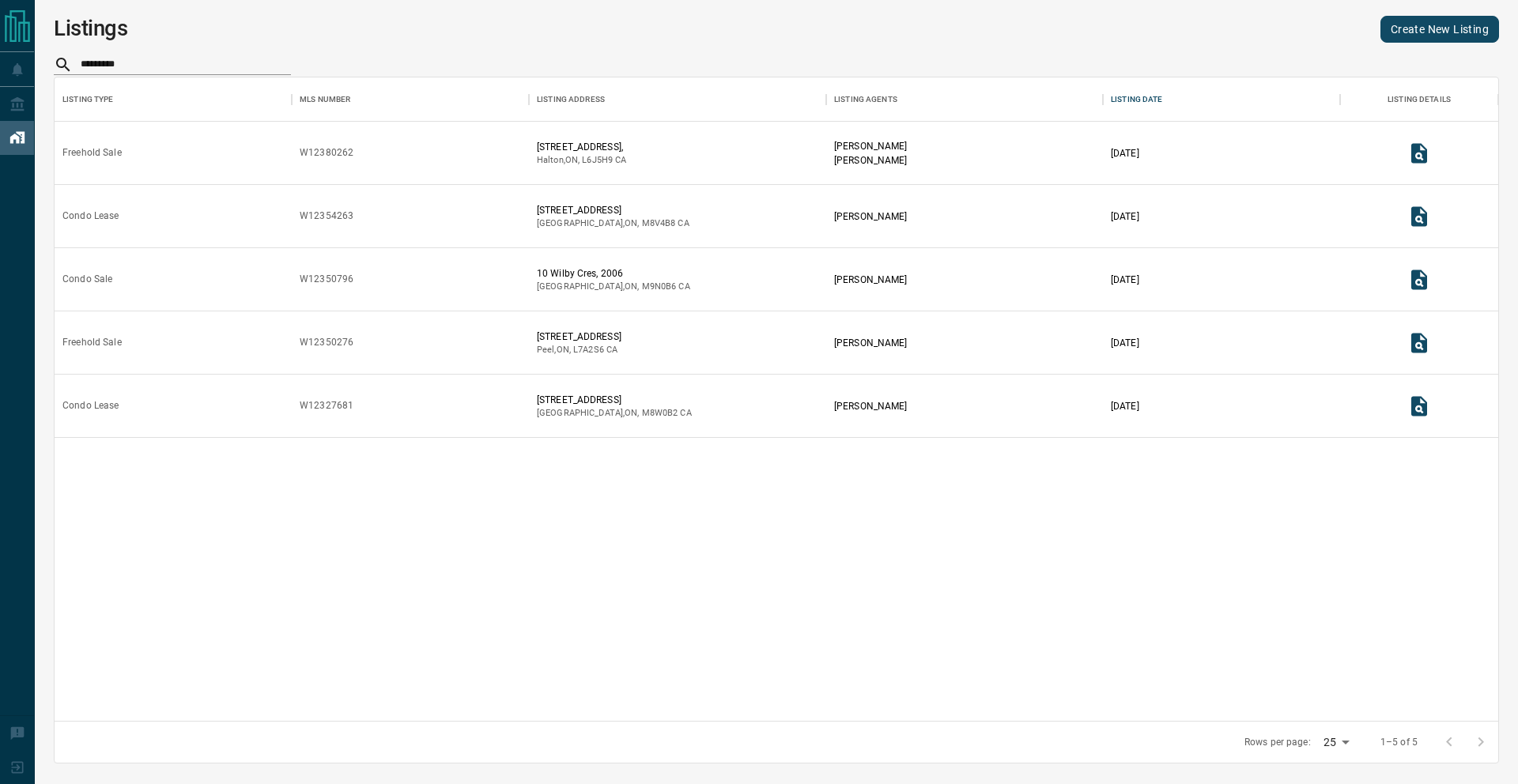 Image resolution: width=1518 pixels, height=784 pixels. Describe the element at coordinates (582, 161) in the screenshot. I see `p: Halton , ON , CA` at that location.